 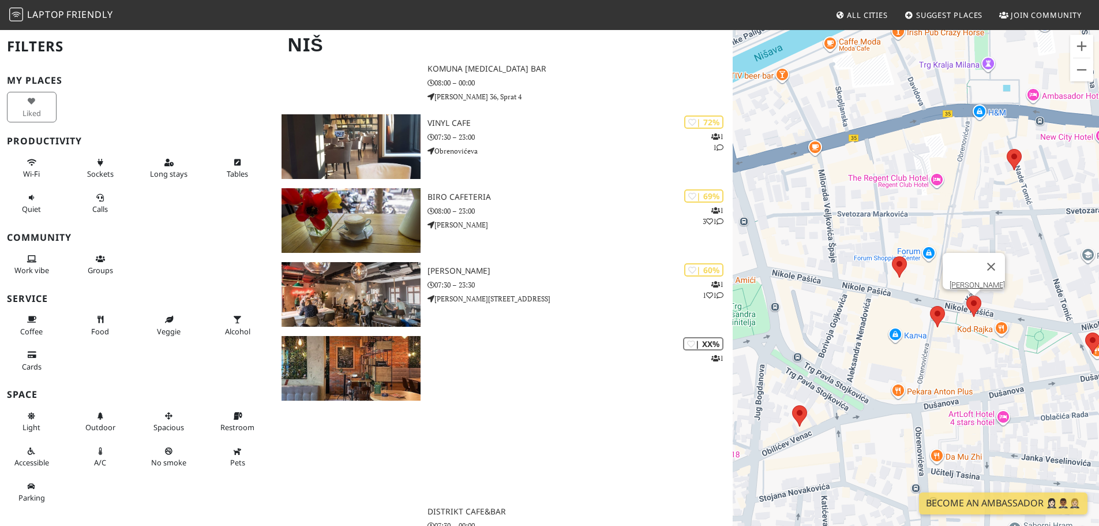 I want to click on button: Outdoor, so click(x=100, y=421).